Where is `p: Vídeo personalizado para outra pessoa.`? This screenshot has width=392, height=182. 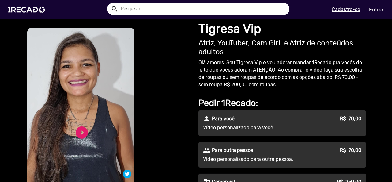
p: Vídeo personalizado para outra pessoa. is located at coordinates (259, 159).